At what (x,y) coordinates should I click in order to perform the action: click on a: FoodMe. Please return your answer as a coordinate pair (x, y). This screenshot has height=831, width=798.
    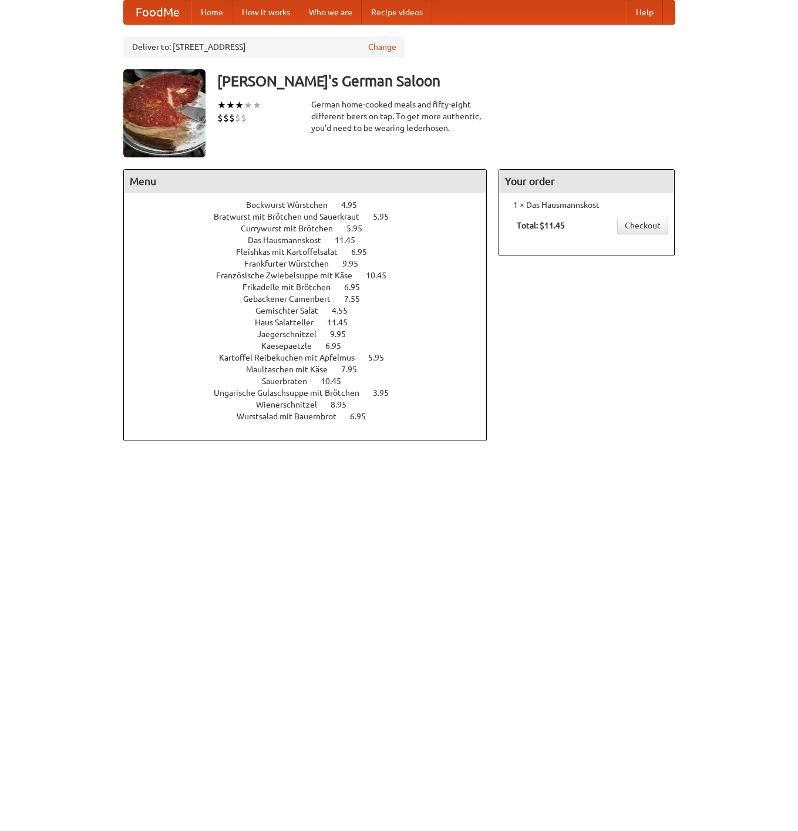
    Looking at the image, I should click on (157, 12).